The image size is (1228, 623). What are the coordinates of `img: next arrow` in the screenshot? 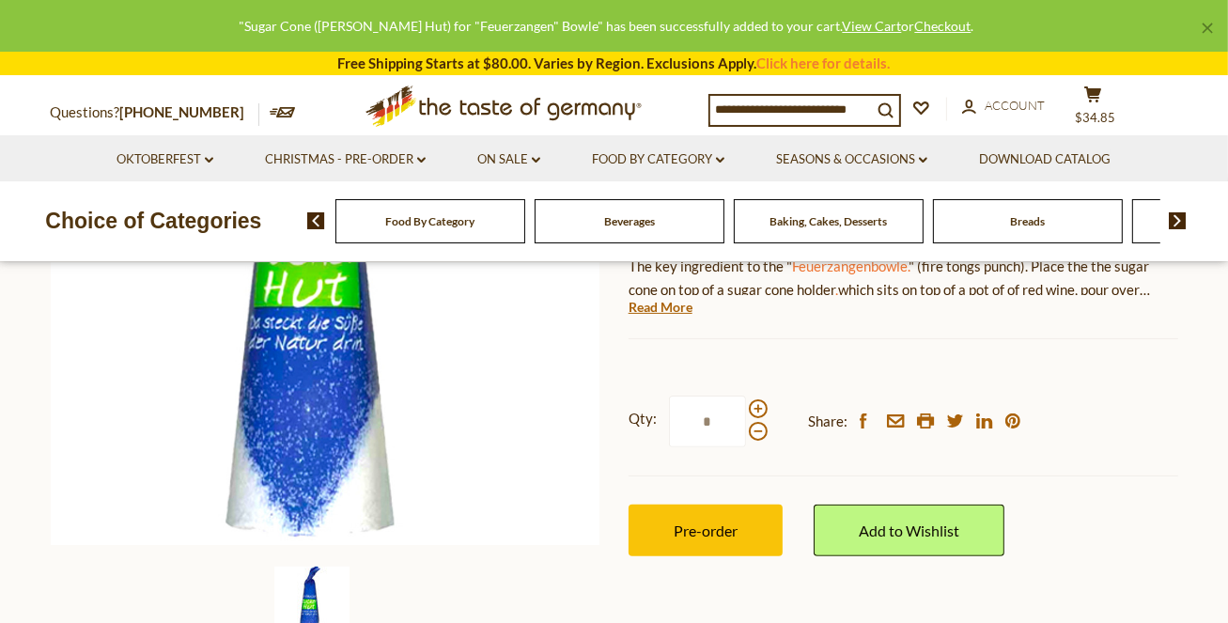 It's located at (1178, 221).